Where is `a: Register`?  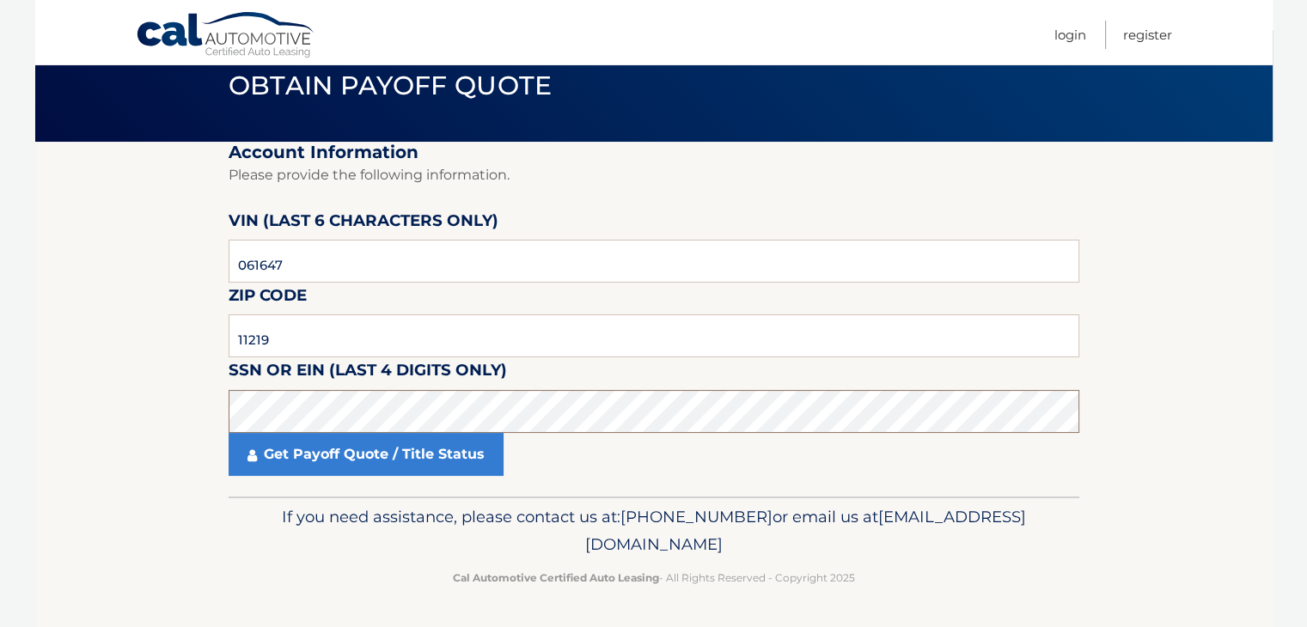
a: Register is located at coordinates (1147, 34).